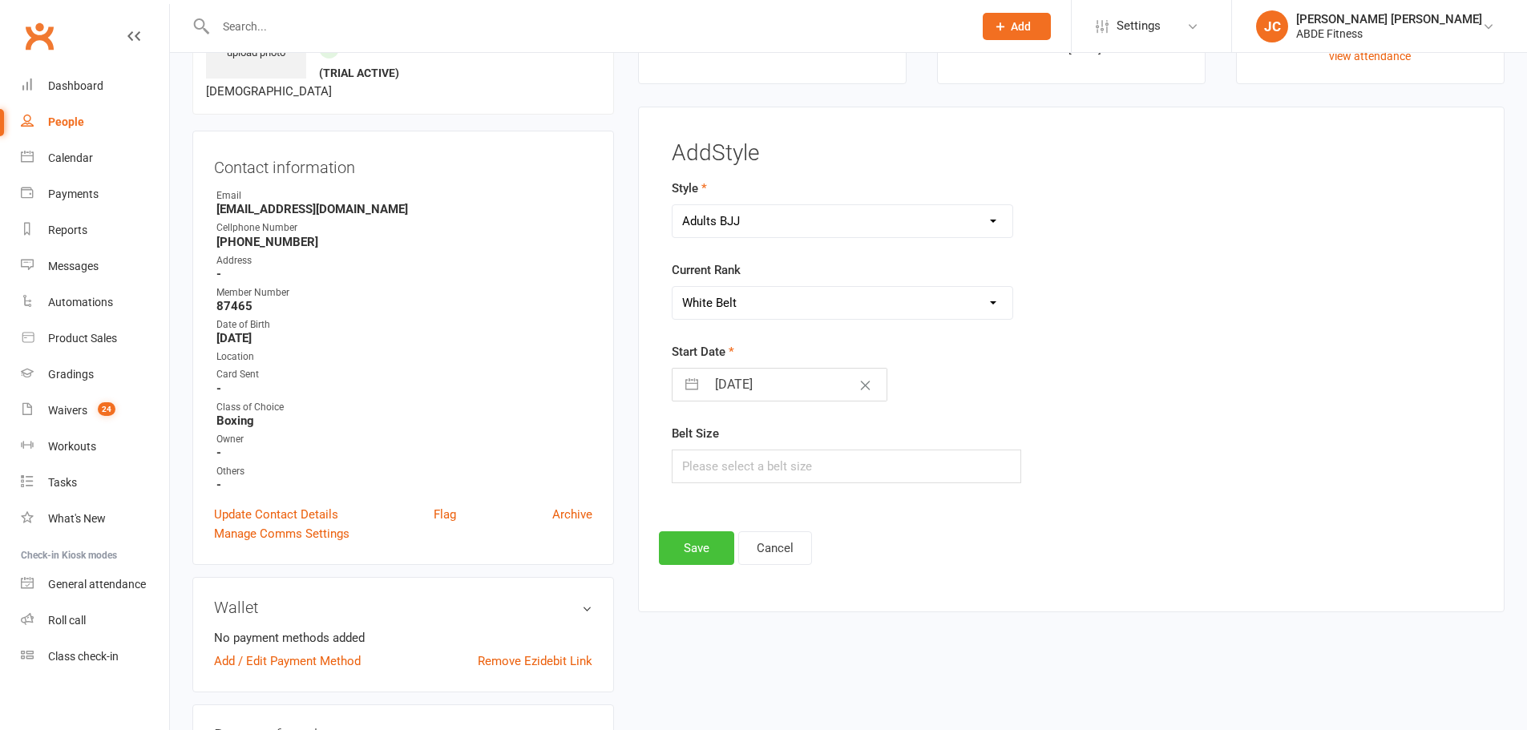 The width and height of the screenshot is (1527, 730). I want to click on a: Archive, so click(572, 515).